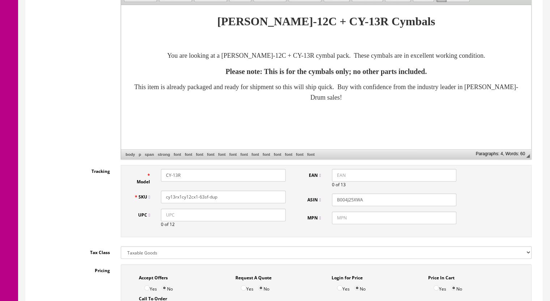 This screenshot has width=550, height=301. What do you see at coordinates (205, 66) in the screenshot?
I see `font: Please note: This is for the cymbals only; no other parts included.` at bounding box center [205, 66].